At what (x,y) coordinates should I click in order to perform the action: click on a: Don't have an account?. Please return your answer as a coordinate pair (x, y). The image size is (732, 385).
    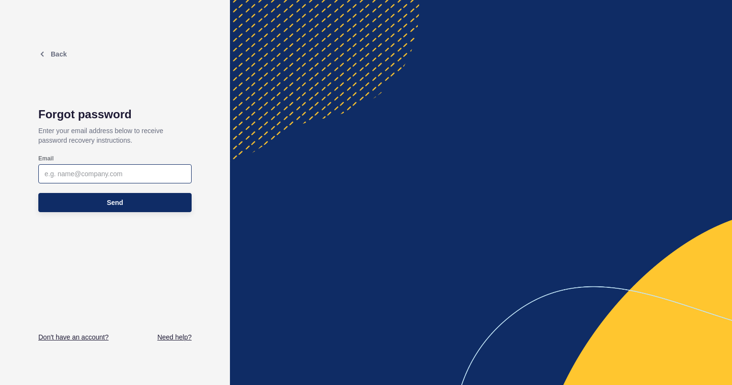
    Looking at the image, I should click on (73, 337).